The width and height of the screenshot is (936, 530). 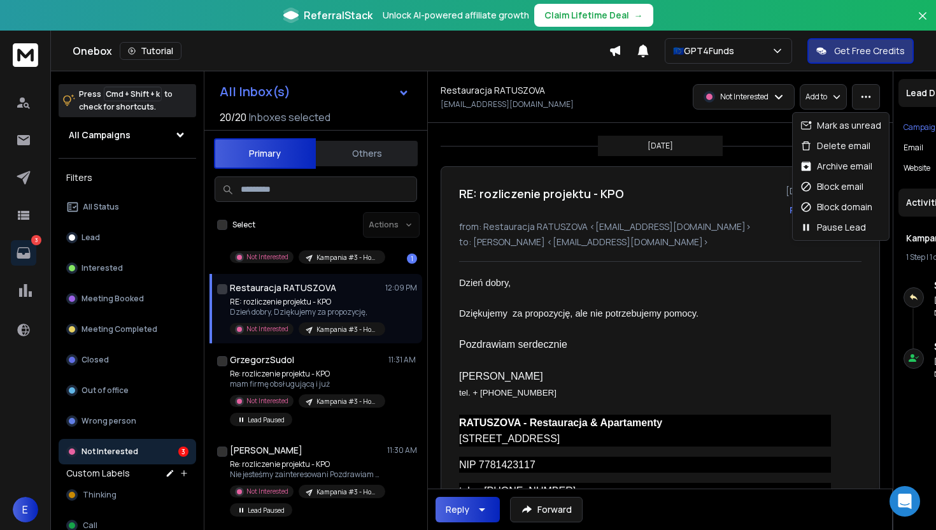 I want to click on span: 1 Step, so click(x=916, y=257).